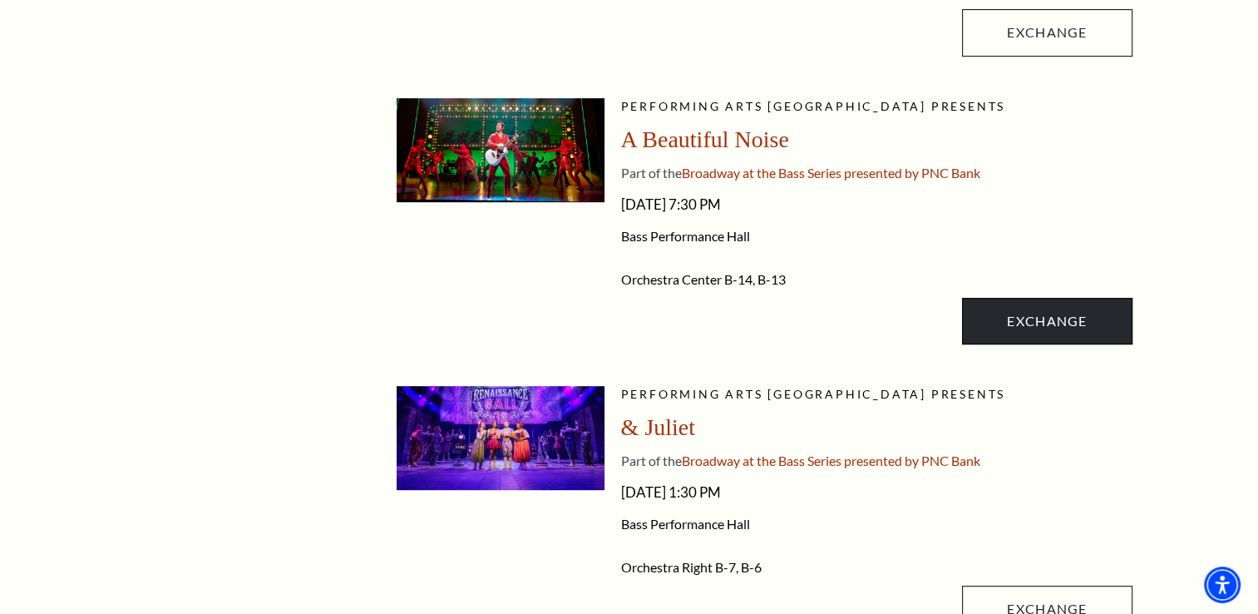  Describe the element at coordinates (738, 566) in the screenshot. I see `span: B-7, B-6` at that location.